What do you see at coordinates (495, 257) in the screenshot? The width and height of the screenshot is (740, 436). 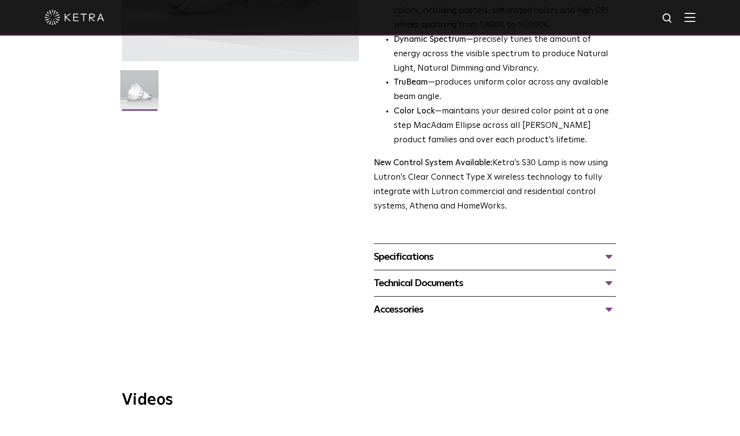 I see `div: Specifications` at bounding box center [495, 257].